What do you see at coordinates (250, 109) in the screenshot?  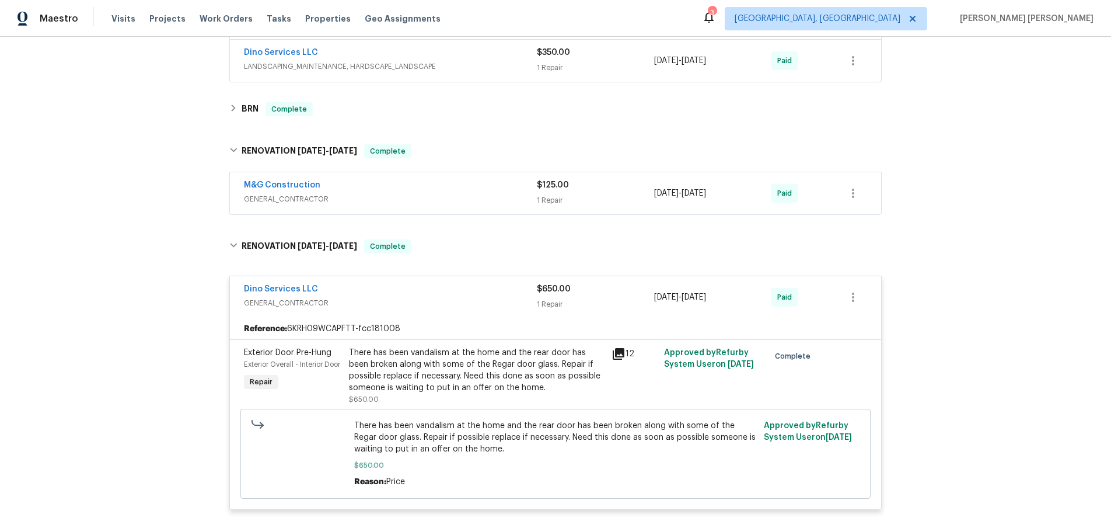 I see `h6: BRN` at bounding box center [250, 109].